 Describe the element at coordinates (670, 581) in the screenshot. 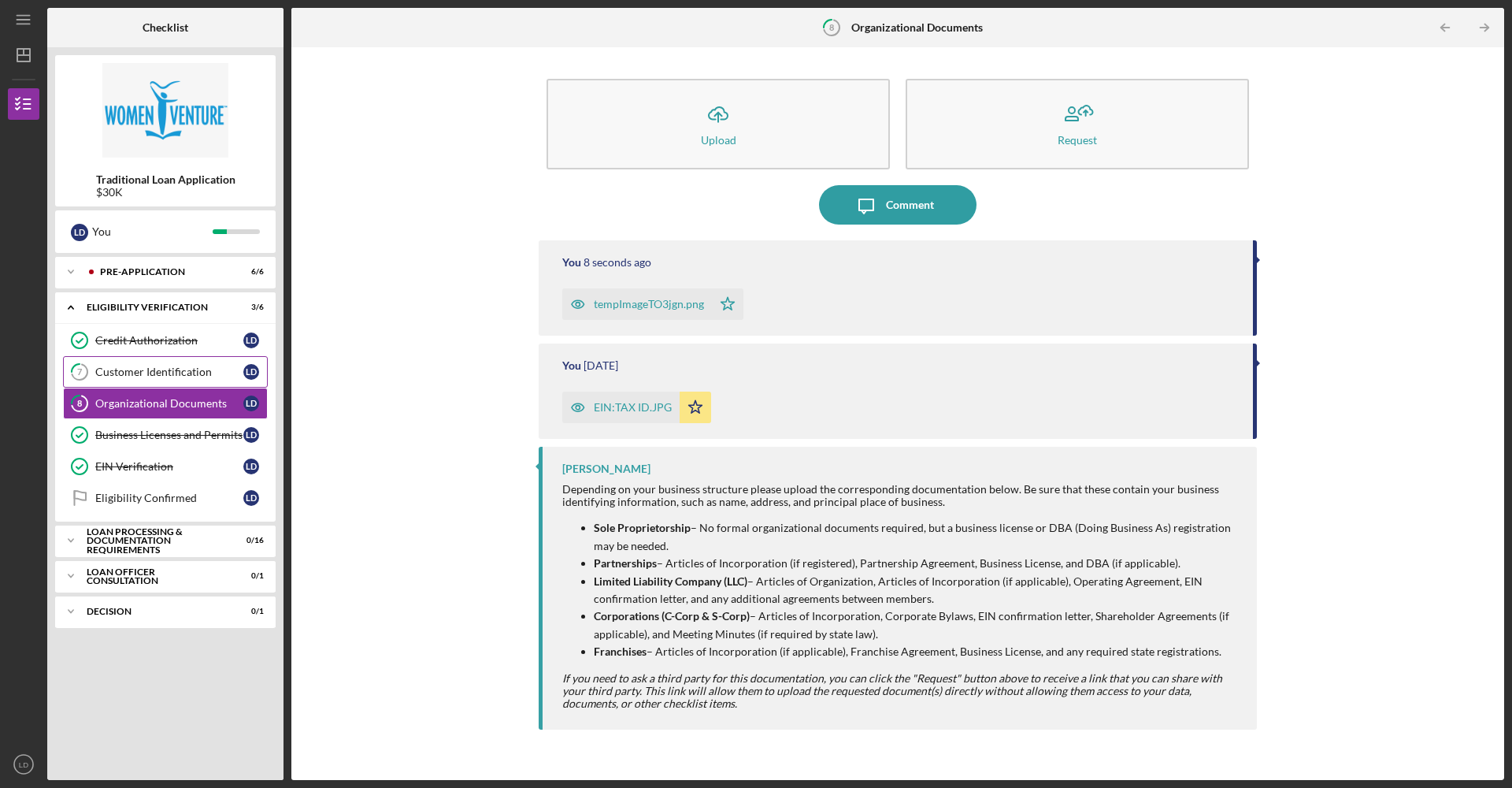

I see `strong: Limited Liability Company (LLC)` at that location.